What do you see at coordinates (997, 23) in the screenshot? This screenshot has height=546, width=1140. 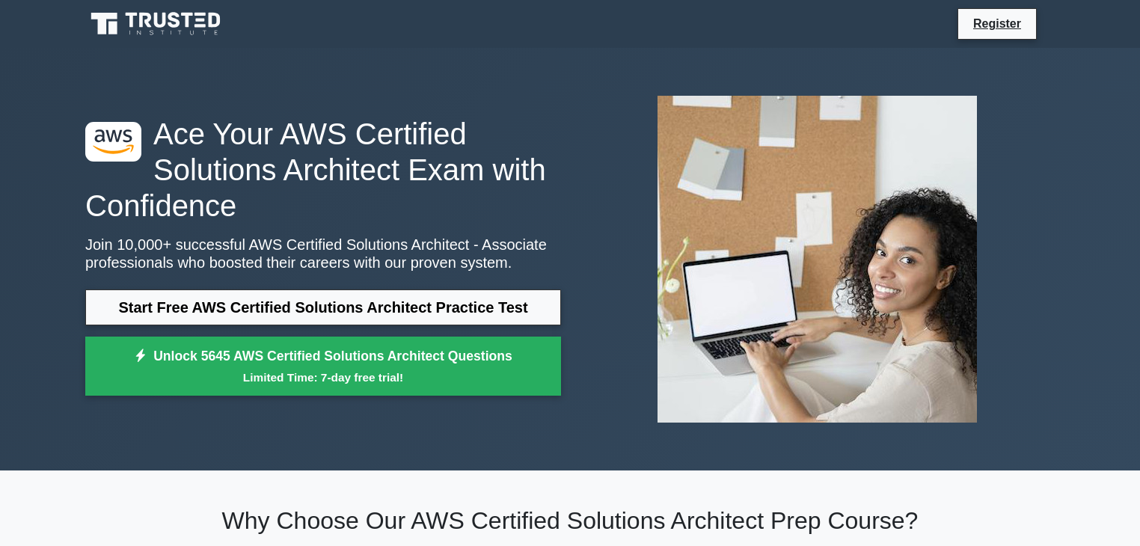 I see `a: Register` at bounding box center [997, 23].